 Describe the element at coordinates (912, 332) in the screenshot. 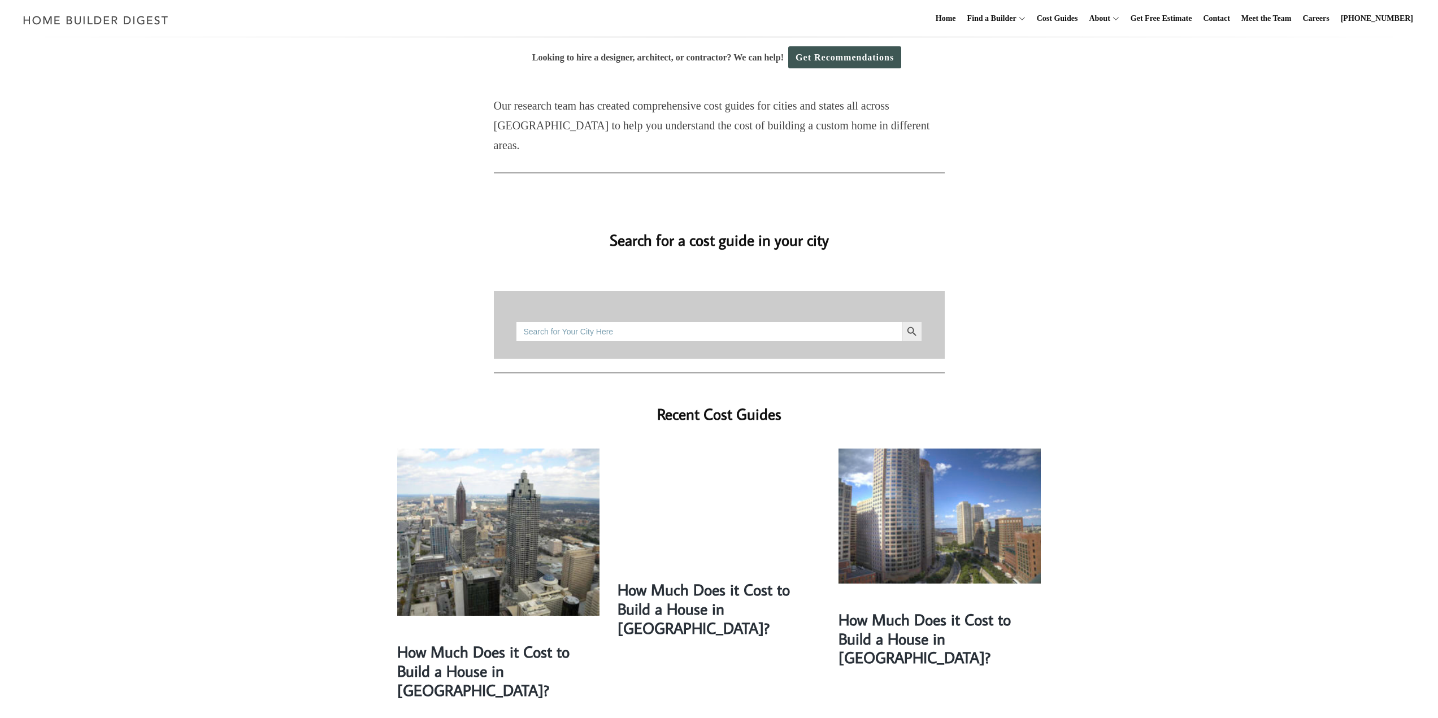

I see `svg: Search` at that location.